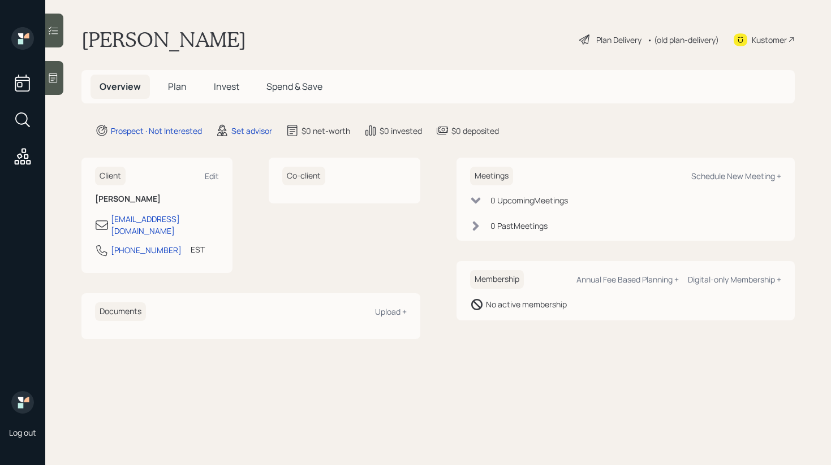 The width and height of the screenshot is (831, 465). Describe the element at coordinates (304, 176) in the screenshot. I see `h6: Co-client` at that location.